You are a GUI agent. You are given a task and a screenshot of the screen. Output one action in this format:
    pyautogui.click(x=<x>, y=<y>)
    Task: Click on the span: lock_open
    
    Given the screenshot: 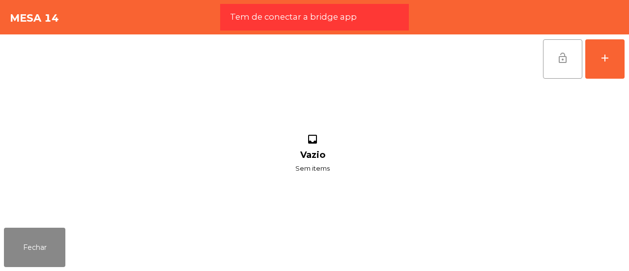 What is the action you would take?
    pyautogui.click(x=562, y=58)
    